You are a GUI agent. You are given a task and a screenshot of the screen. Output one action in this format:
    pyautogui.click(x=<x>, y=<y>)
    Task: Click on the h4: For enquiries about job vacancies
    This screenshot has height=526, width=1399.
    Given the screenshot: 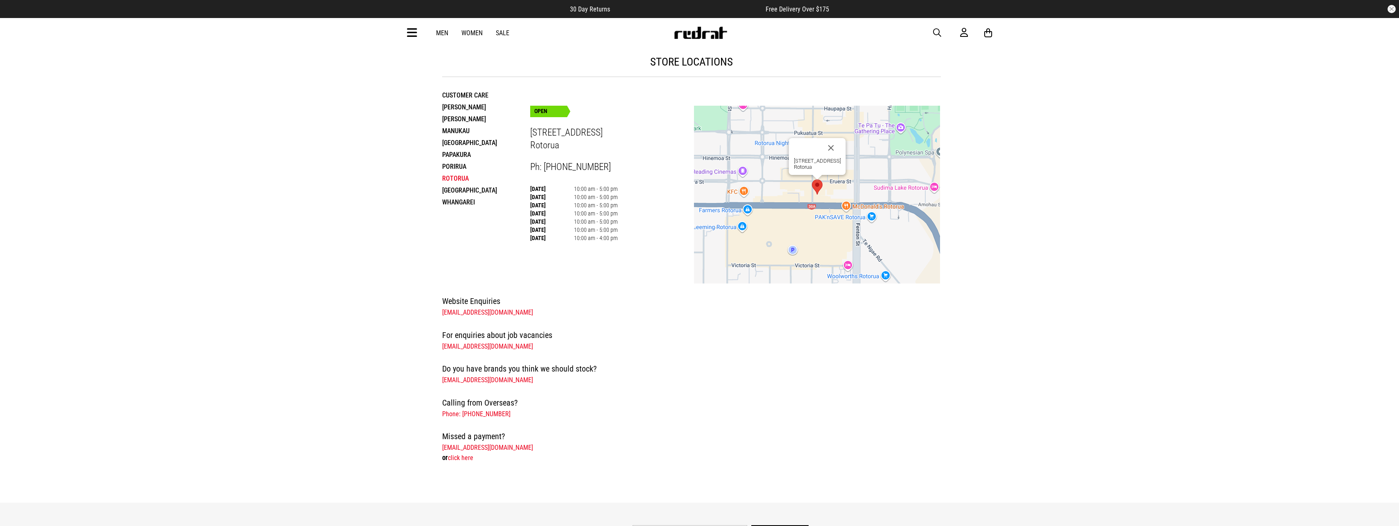 What is the action you would take?
    pyautogui.click(x=691, y=335)
    